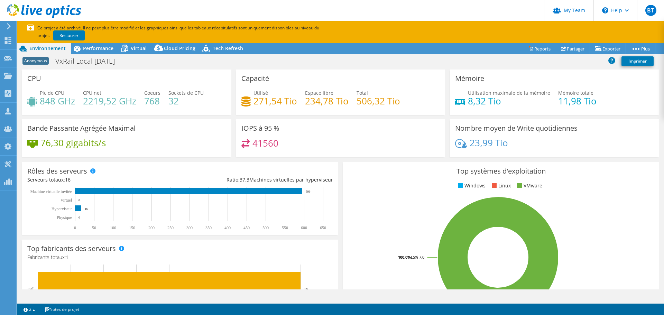 This screenshot has width=664, height=315. Describe the element at coordinates (132, 228) in the screenshot. I see `text: 150` at that location.